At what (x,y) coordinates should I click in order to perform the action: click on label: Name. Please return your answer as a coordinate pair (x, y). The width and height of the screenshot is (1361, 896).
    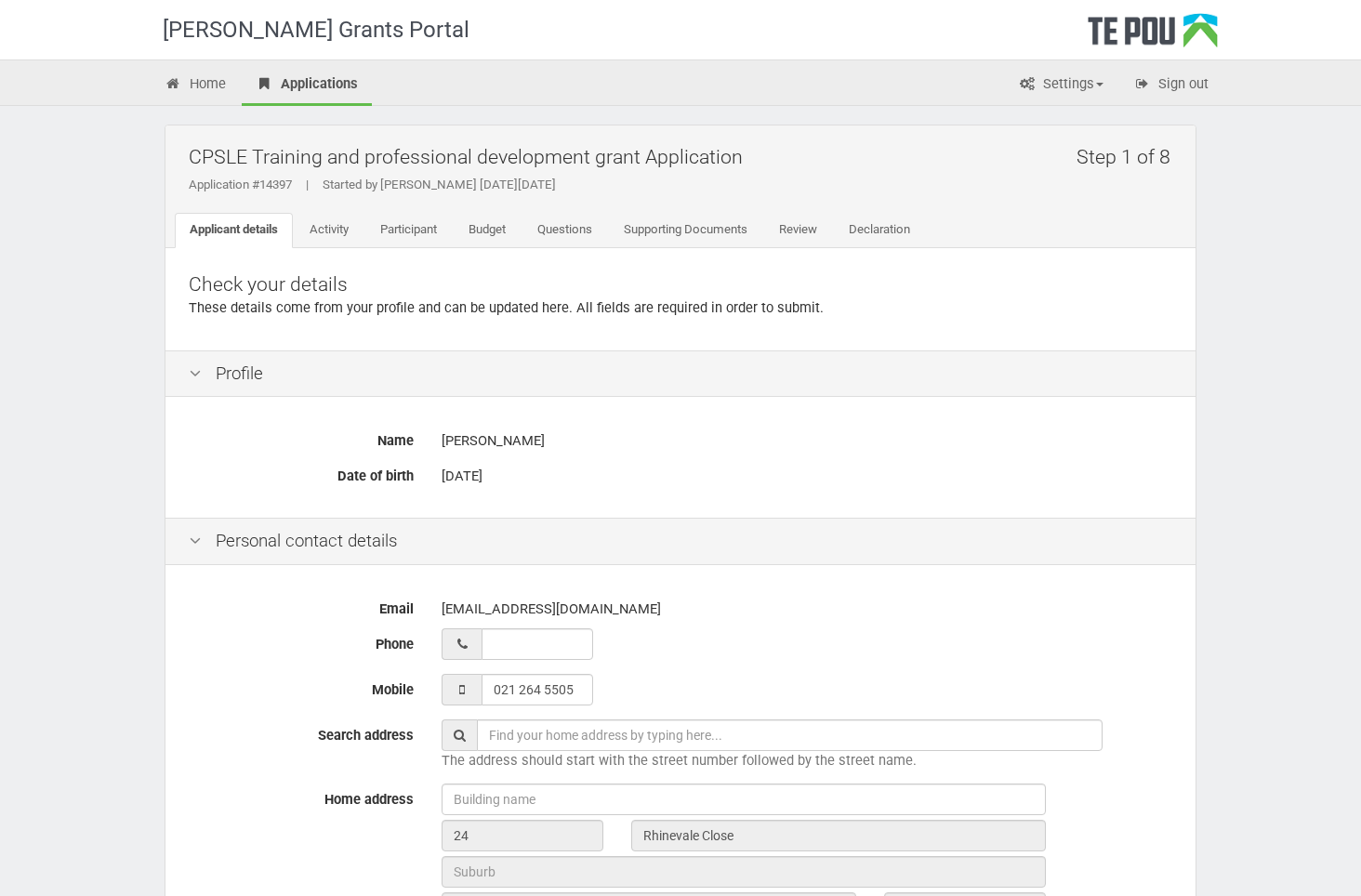
    Looking at the image, I should click on (301, 437).